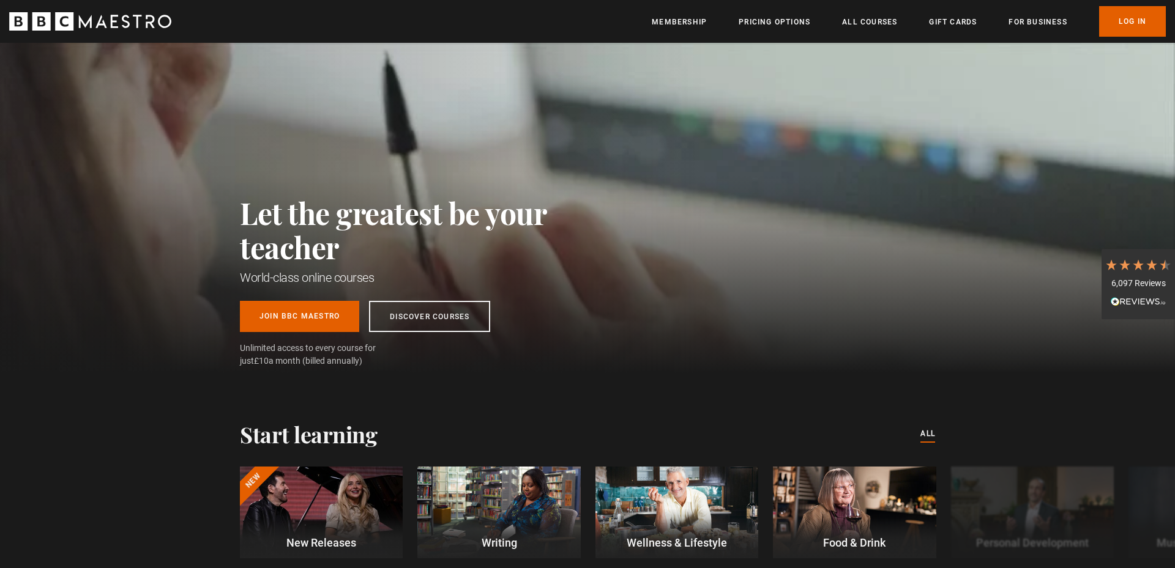  What do you see at coordinates (420, 230) in the screenshot?
I see `h2: Let the greatest be your teacher` at bounding box center [420, 230].